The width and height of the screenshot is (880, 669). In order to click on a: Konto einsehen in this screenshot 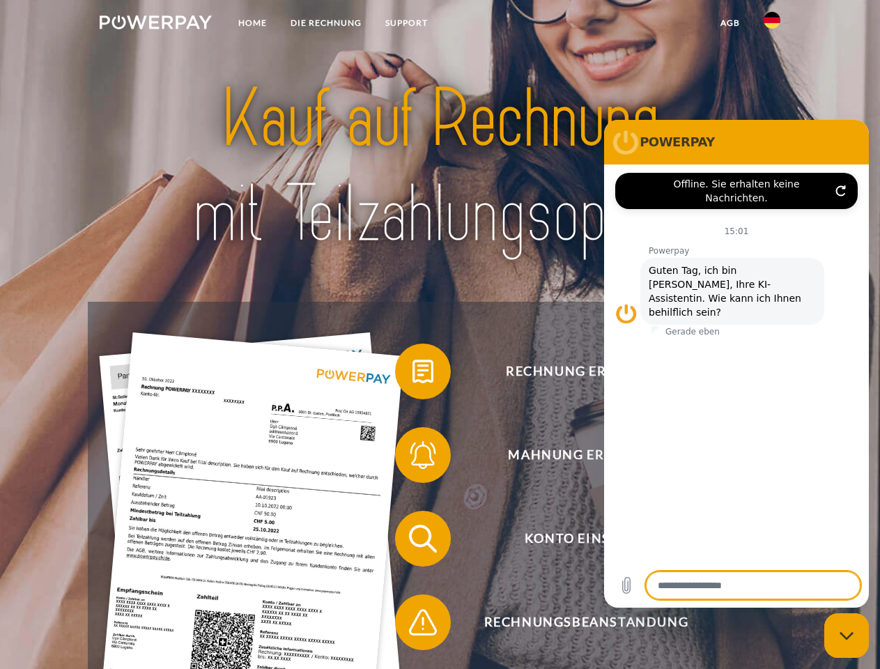, I will do `click(576, 539)`.